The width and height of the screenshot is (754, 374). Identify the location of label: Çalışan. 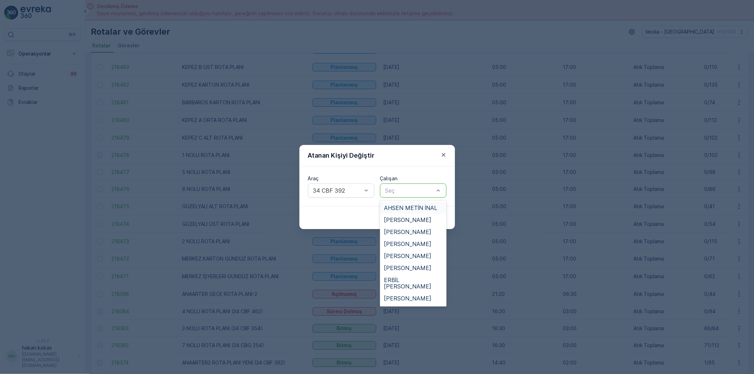
(389, 178).